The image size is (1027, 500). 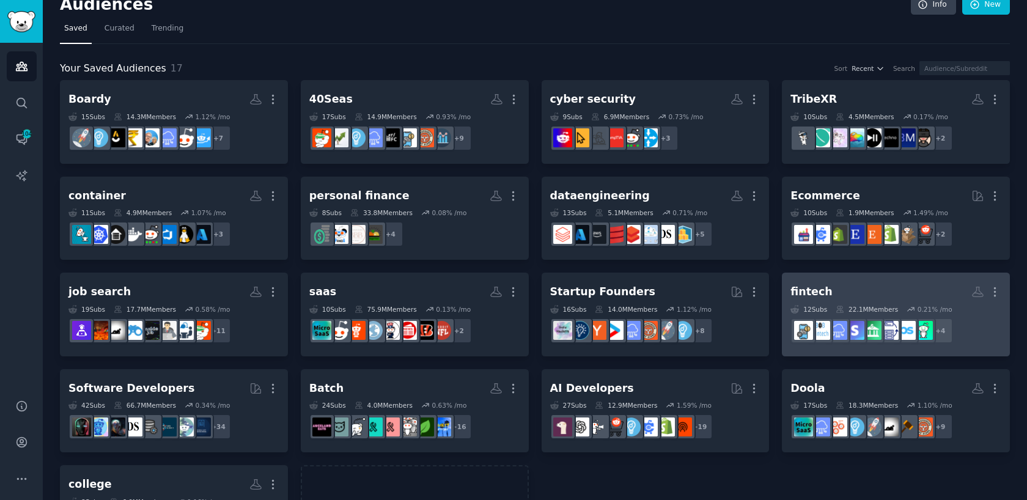 I want to click on div: + 16, so click(x=459, y=427).